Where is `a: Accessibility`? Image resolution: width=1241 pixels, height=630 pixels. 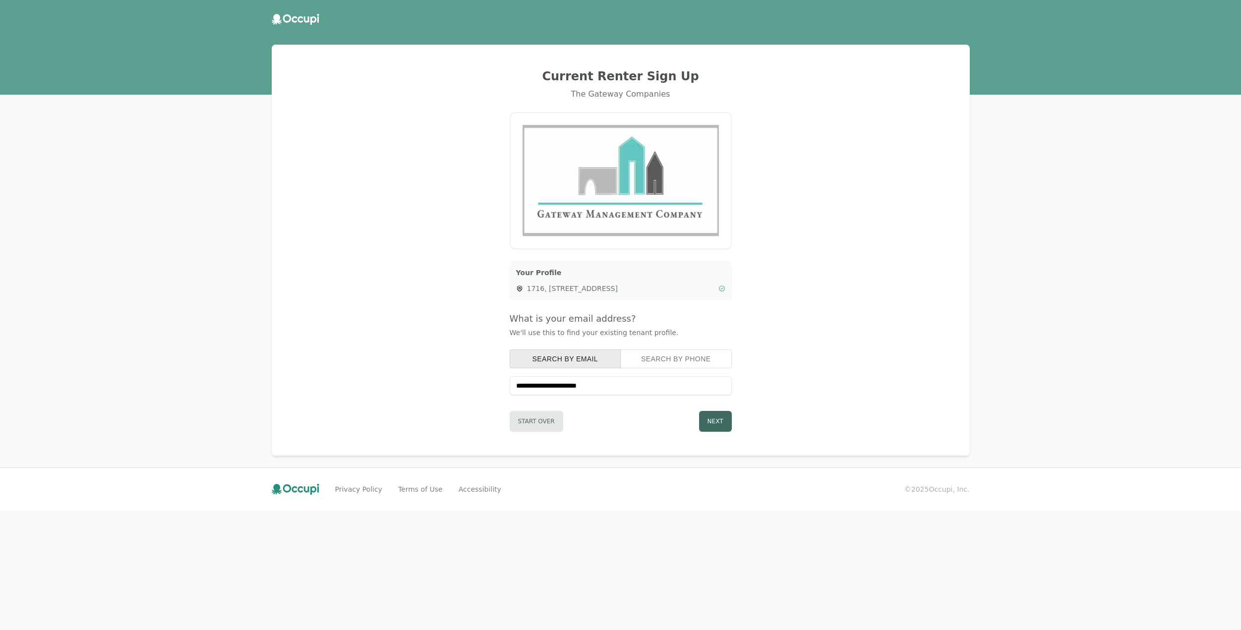 a: Accessibility is located at coordinates (480, 489).